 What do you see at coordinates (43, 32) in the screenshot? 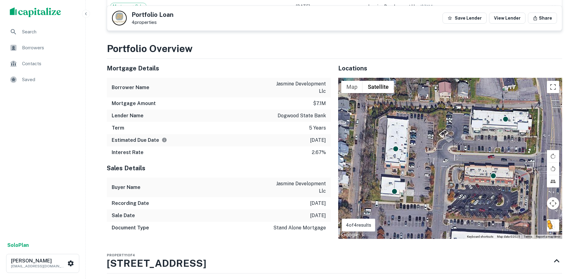
I see `a: Search` at bounding box center [43, 32].